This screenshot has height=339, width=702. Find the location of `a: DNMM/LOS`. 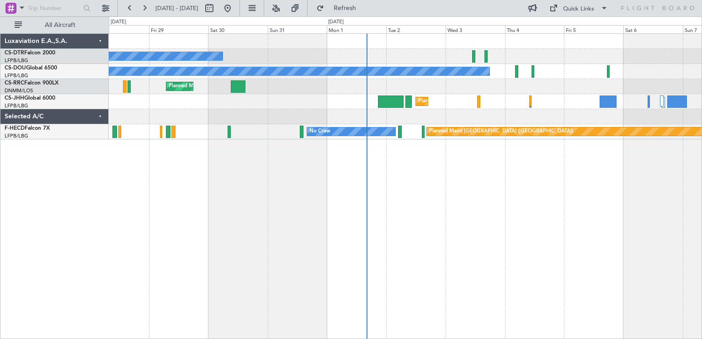

a: DNMM/LOS is located at coordinates (19, 91).